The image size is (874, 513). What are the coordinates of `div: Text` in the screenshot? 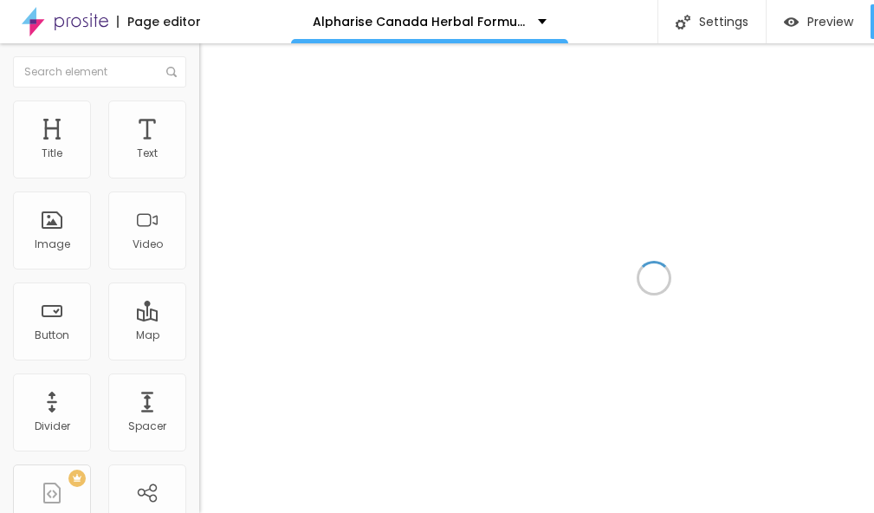 It's located at (147, 153).